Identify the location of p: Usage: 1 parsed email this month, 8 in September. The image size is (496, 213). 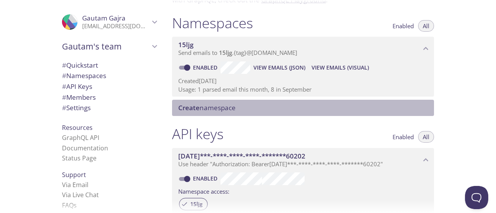
(303, 89).